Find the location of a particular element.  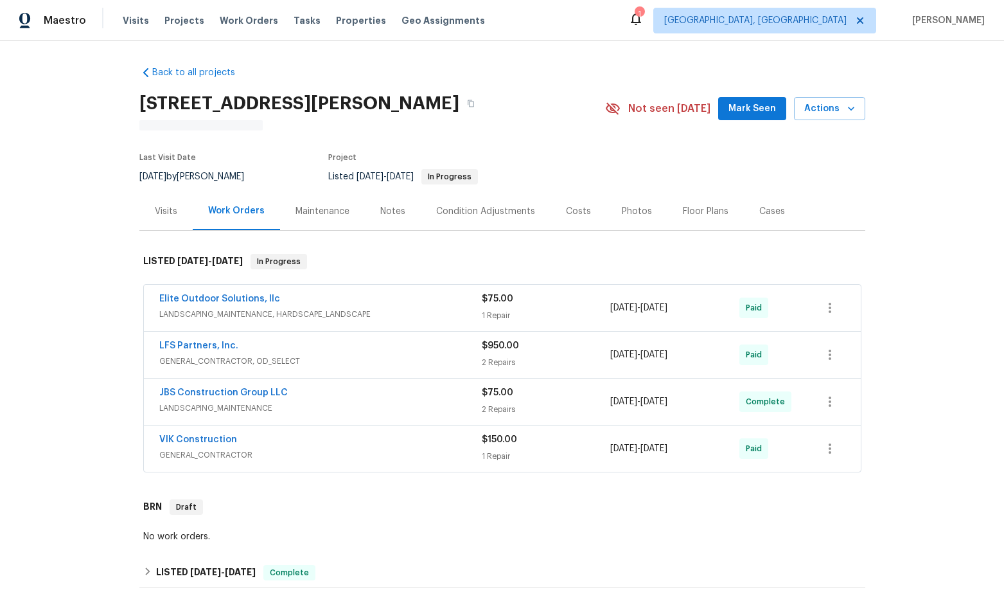

span: LANDSCAPING_MAINTENANCE is located at coordinates (320, 408).